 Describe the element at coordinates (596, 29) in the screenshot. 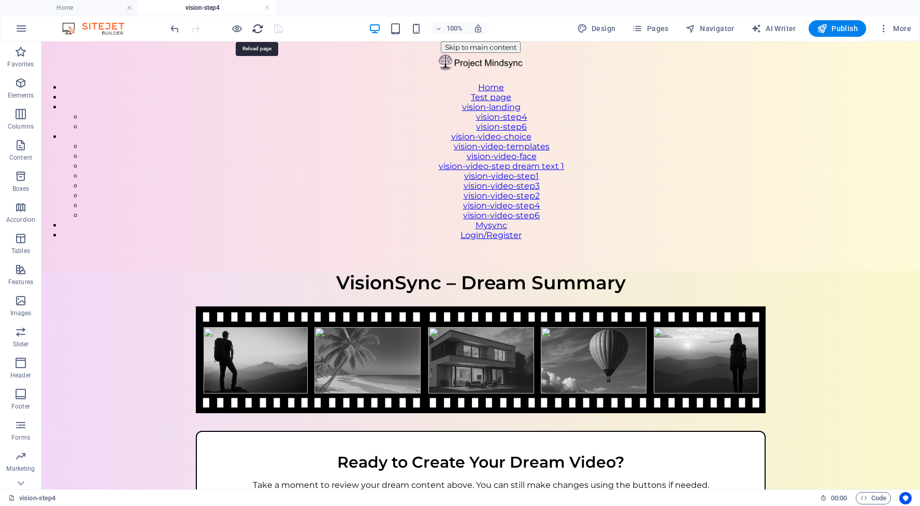

I see `span: Design` at that location.